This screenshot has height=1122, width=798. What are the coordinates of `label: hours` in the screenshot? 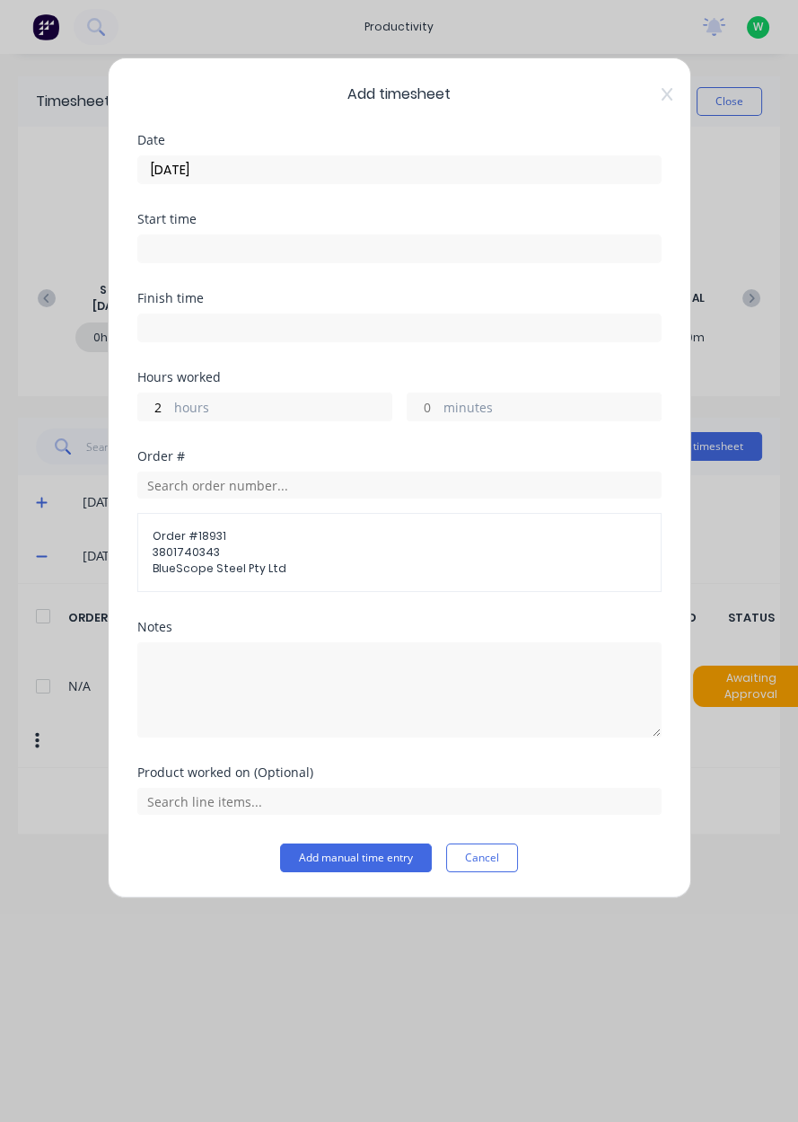 It's located at (283, 409).